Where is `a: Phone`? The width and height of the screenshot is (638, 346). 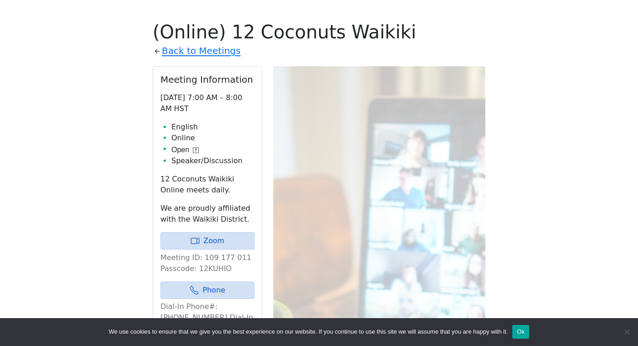 a: Phone is located at coordinates (208, 290).